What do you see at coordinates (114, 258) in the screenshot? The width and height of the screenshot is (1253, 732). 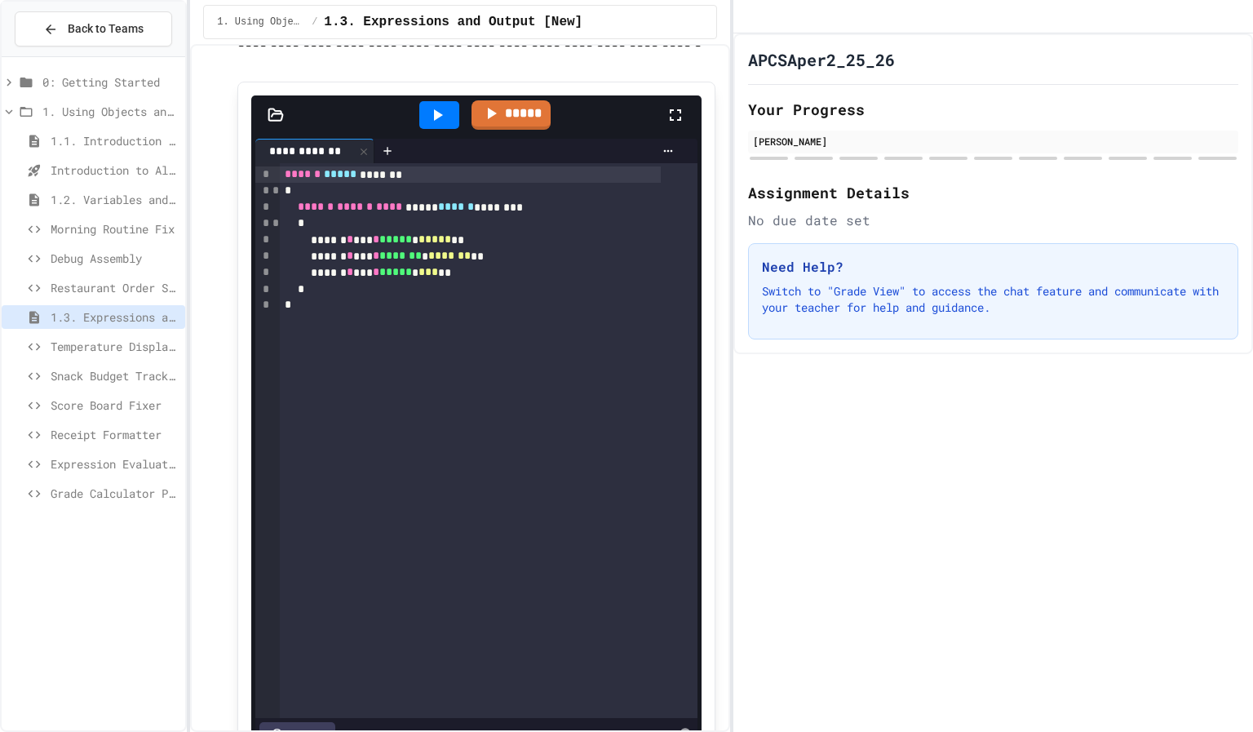 I see `span: Debug Assembly` at bounding box center [114, 258].